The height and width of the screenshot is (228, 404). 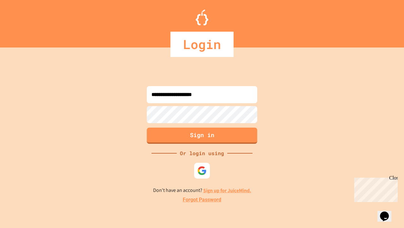 I want to click on a: Forgot Password, so click(x=202, y=199).